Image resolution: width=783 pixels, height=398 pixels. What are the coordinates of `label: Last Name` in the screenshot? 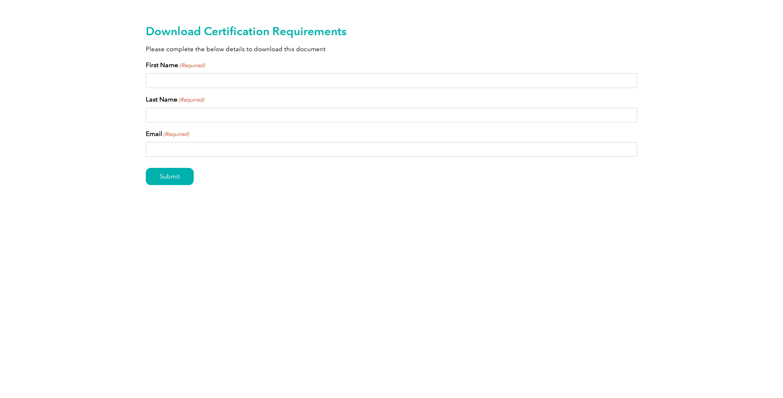 It's located at (175, 99).